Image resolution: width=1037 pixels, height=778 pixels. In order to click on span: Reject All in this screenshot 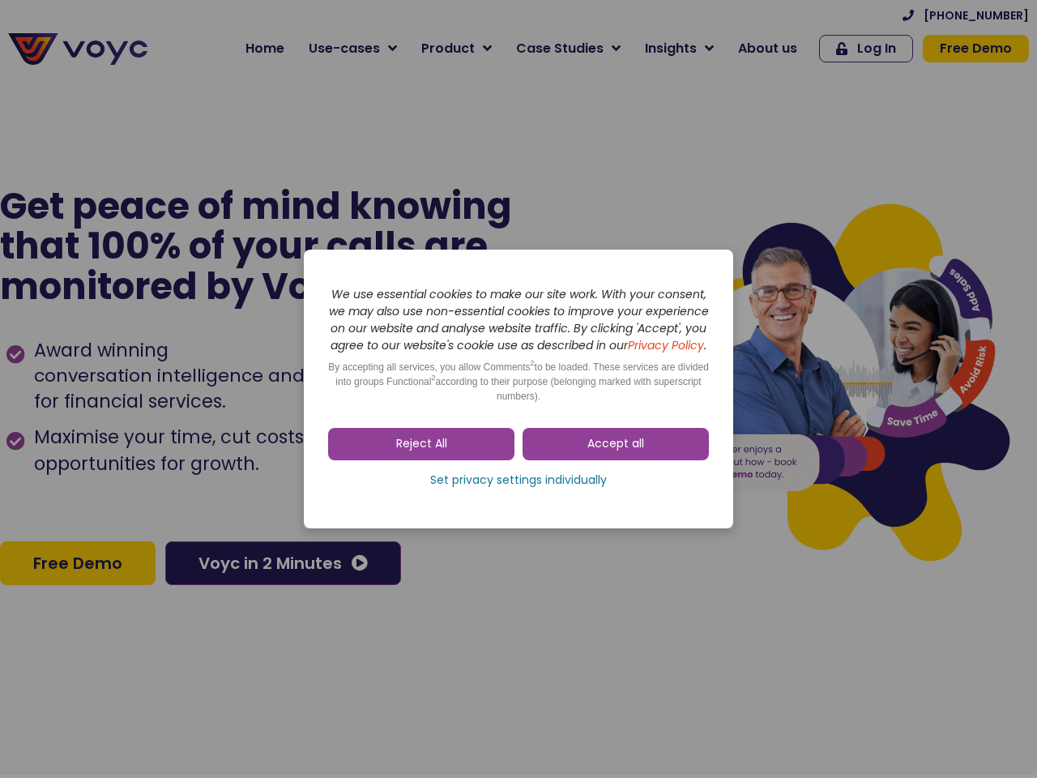, I will do `click(421, 444)`.